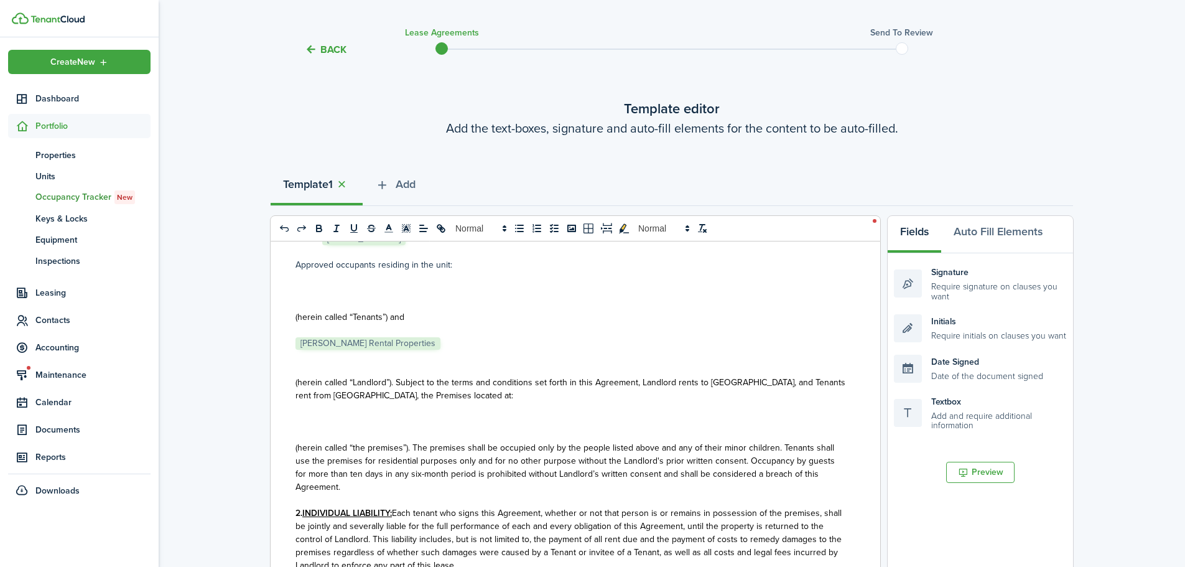  Describe the element at coordinates (537, 228) in the screenshot. I see `button: list: ordered` at that location.